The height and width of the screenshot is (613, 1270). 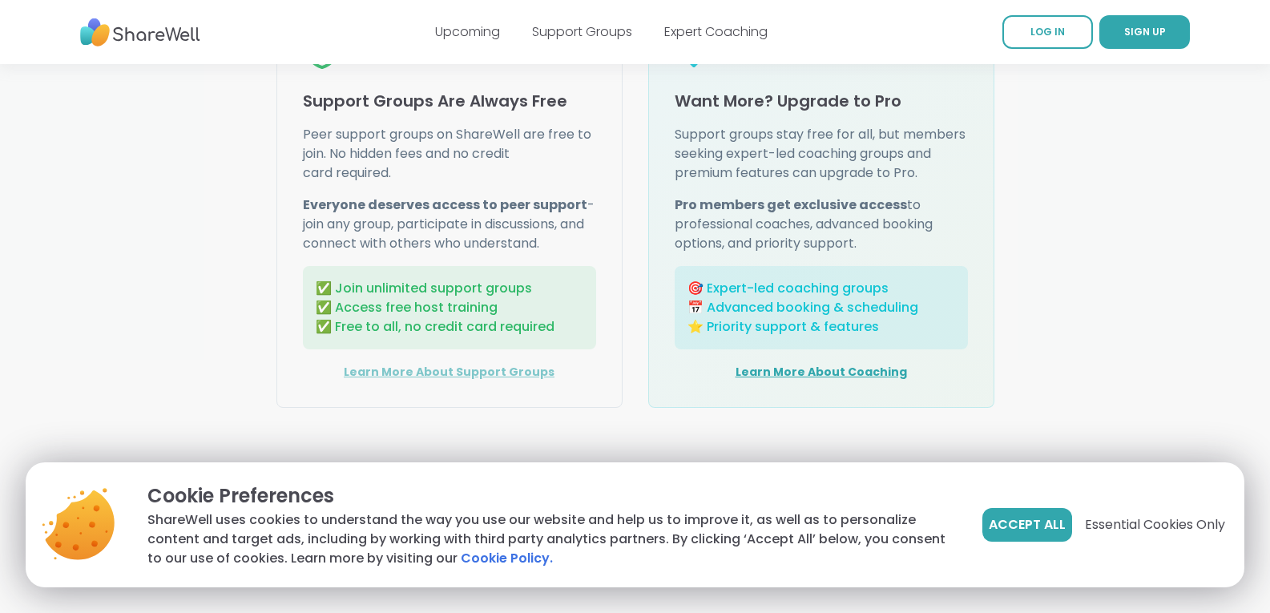 What do you see at coordinates (791, 204) in the screenshot?
I see `strong: Pro members get exclusive access` at bounding box center [791, 204].